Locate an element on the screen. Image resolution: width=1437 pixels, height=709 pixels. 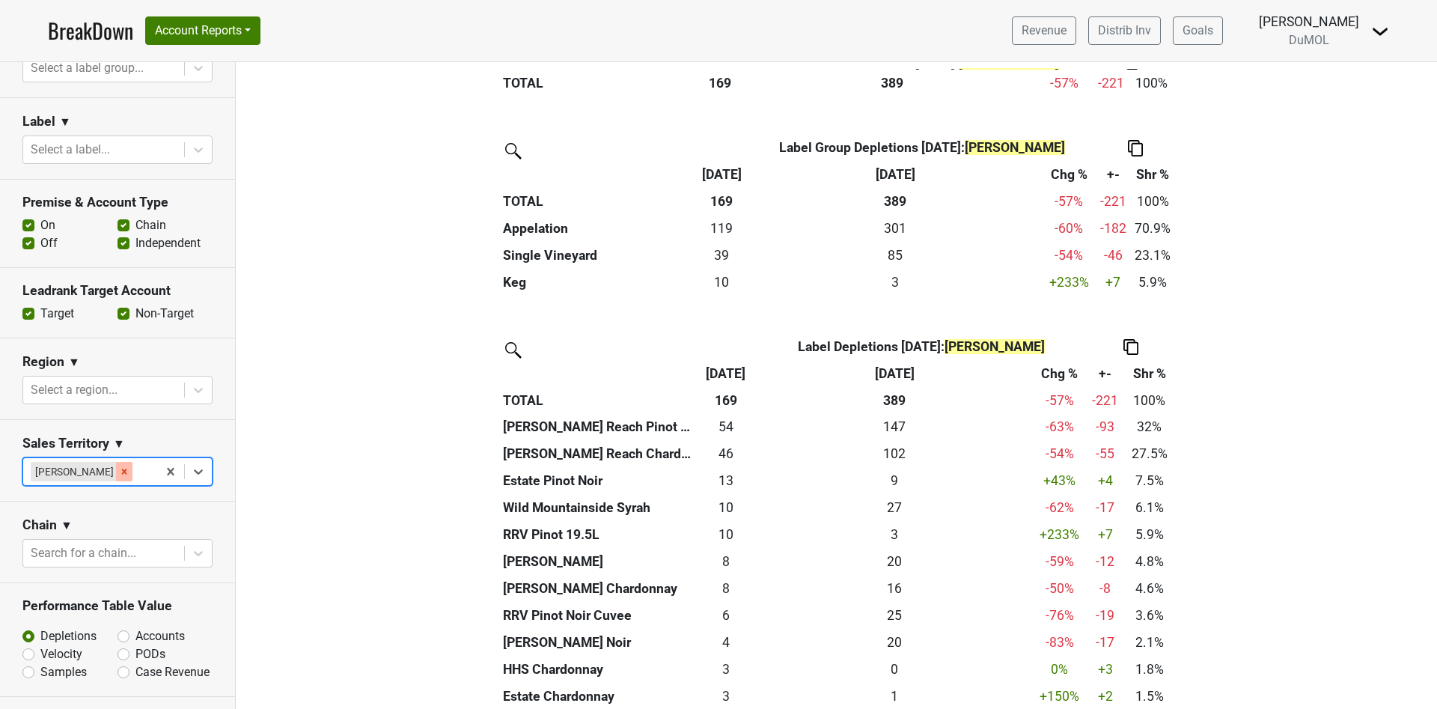
th: Appelation is located at coordinates (597, 228).